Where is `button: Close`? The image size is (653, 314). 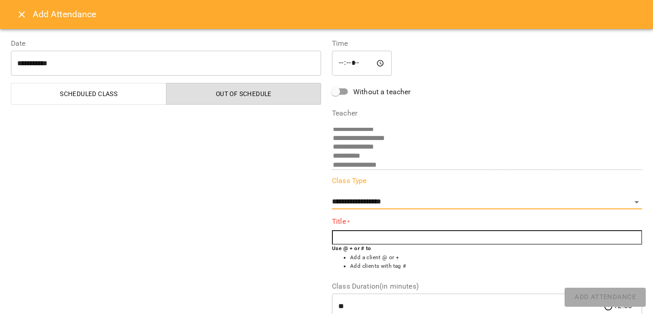 button: Close is located at coordinates (22, 15).